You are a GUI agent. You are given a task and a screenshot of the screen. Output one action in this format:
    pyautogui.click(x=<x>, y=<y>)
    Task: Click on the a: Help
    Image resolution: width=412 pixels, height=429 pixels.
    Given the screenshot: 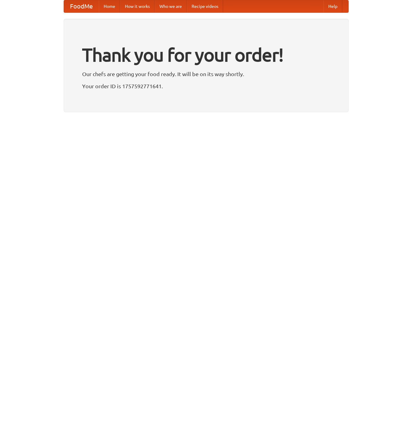 What is the action you would take?
    pyautogui.click(x=333, y=6)
    